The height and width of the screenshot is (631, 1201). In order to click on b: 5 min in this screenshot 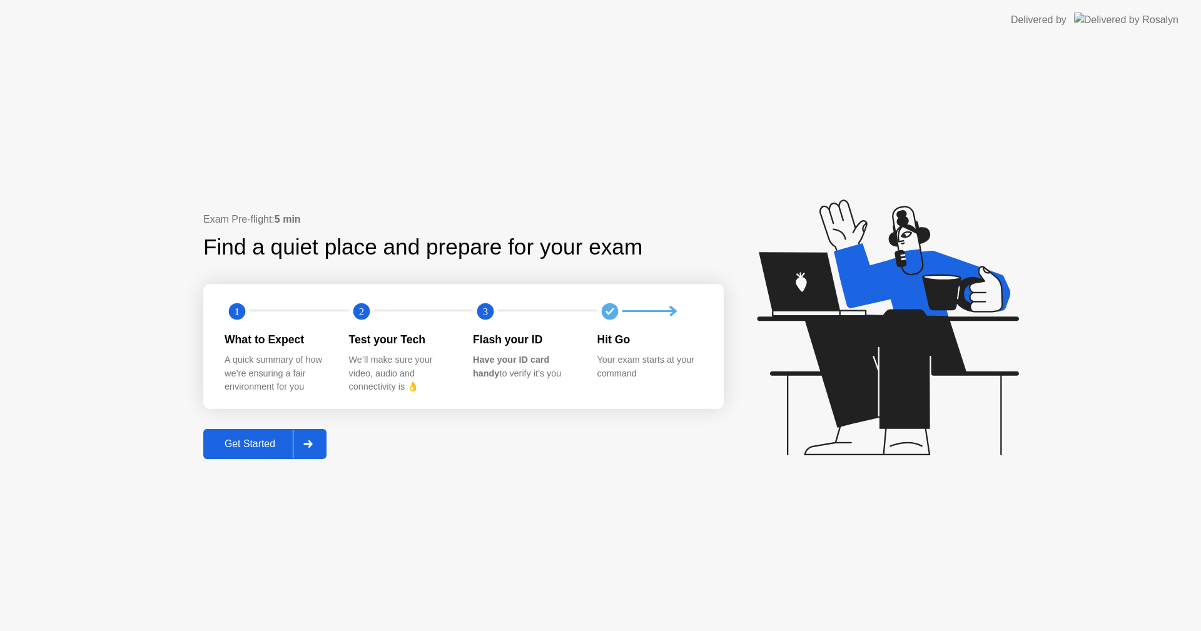, I will do `click(288, 219)`.